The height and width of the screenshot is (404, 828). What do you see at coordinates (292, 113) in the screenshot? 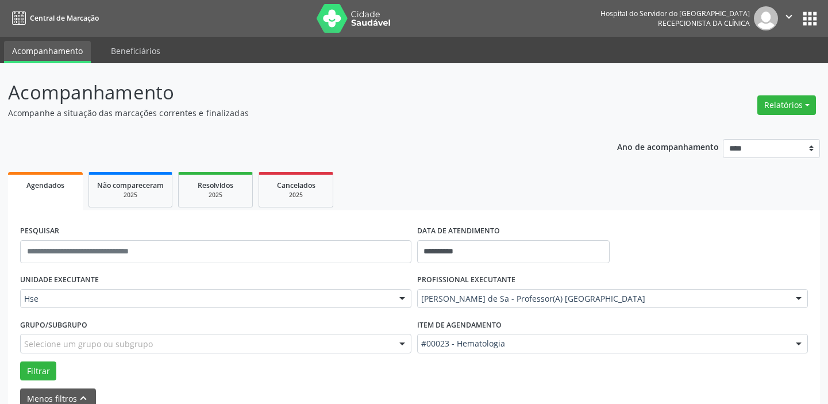
I see `p: Acompanhe a situação das marcações correntes e finalizadas` at bounding box center [292, 113].